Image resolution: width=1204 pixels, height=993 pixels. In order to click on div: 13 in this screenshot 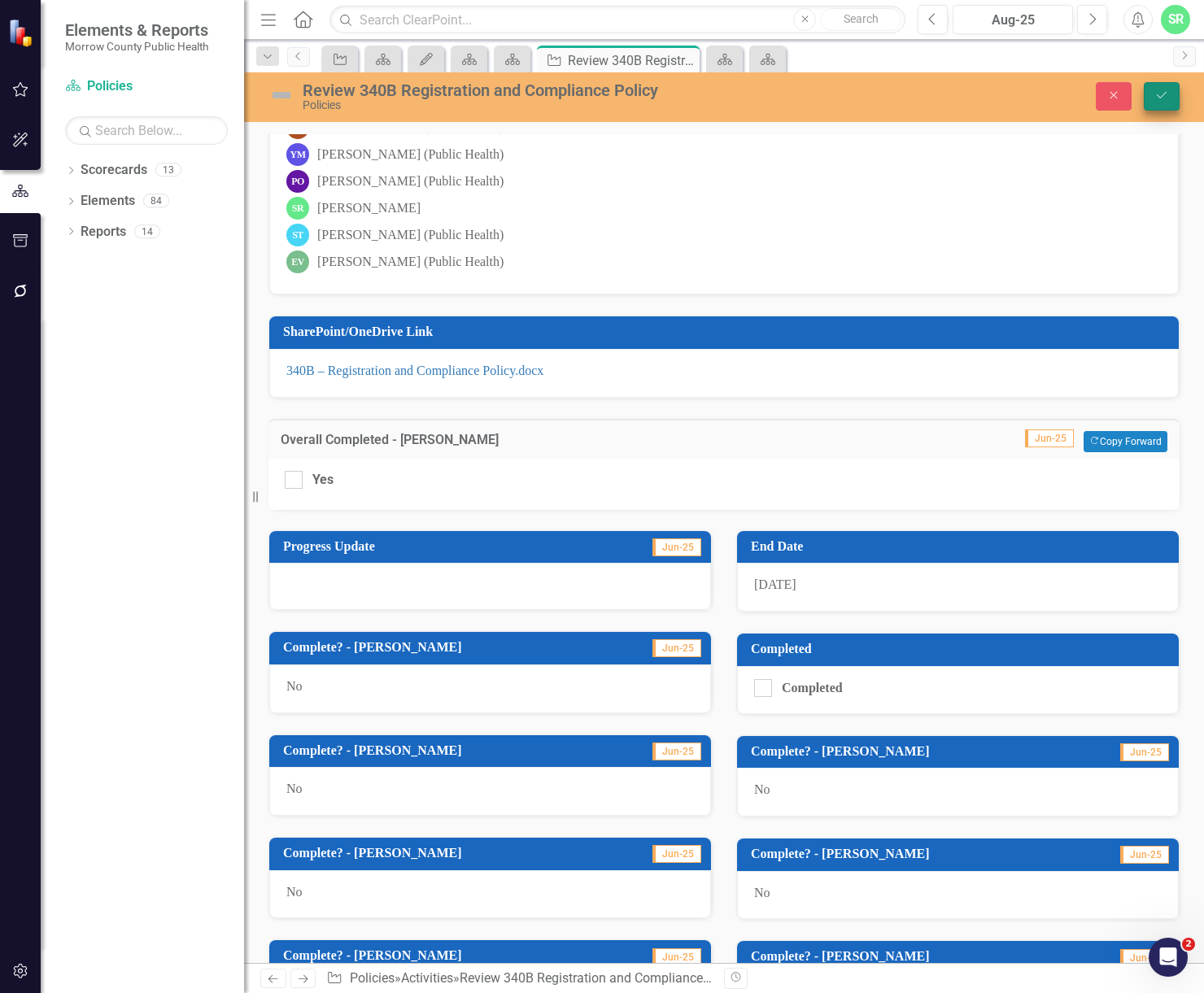, I will do `click(168, 170)`.